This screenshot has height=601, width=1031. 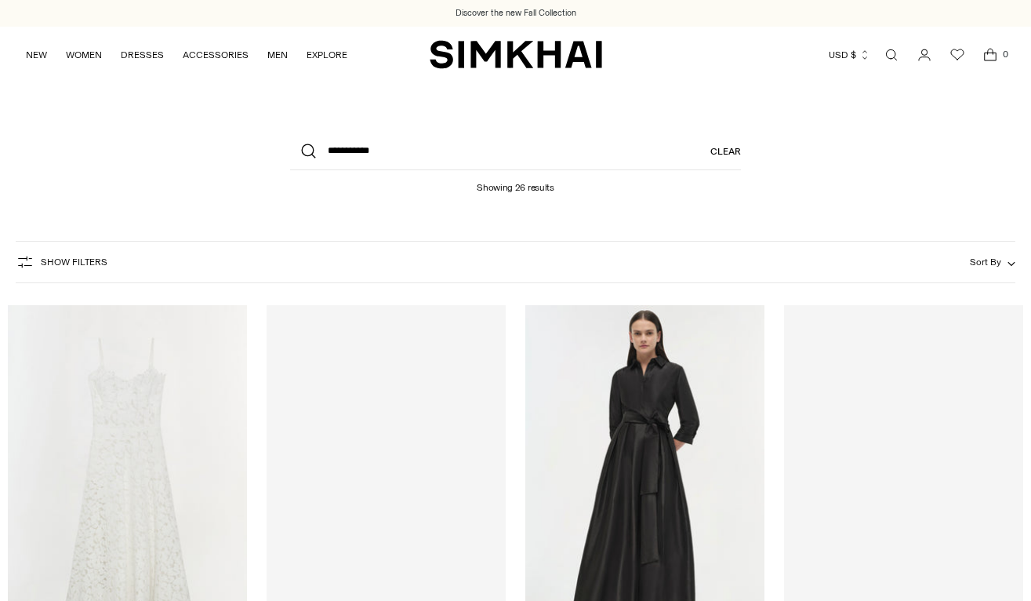 I want to click on span: Sort By, so click(x=985, y=262).